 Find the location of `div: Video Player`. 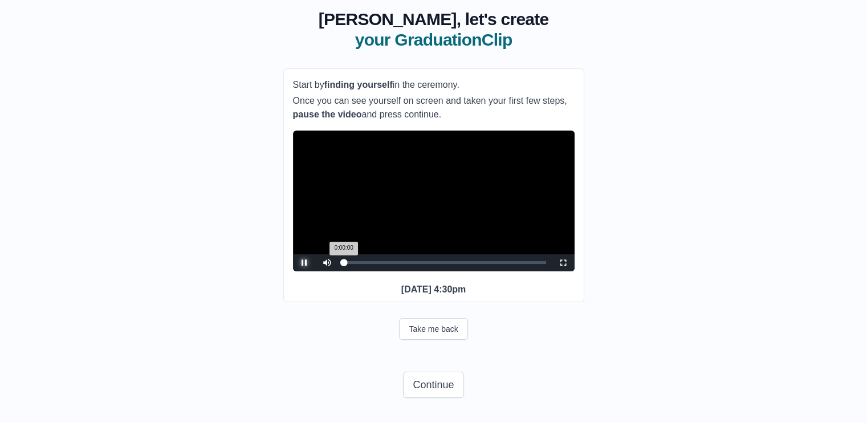

div: Video Player is located at coordinates (434, 201).